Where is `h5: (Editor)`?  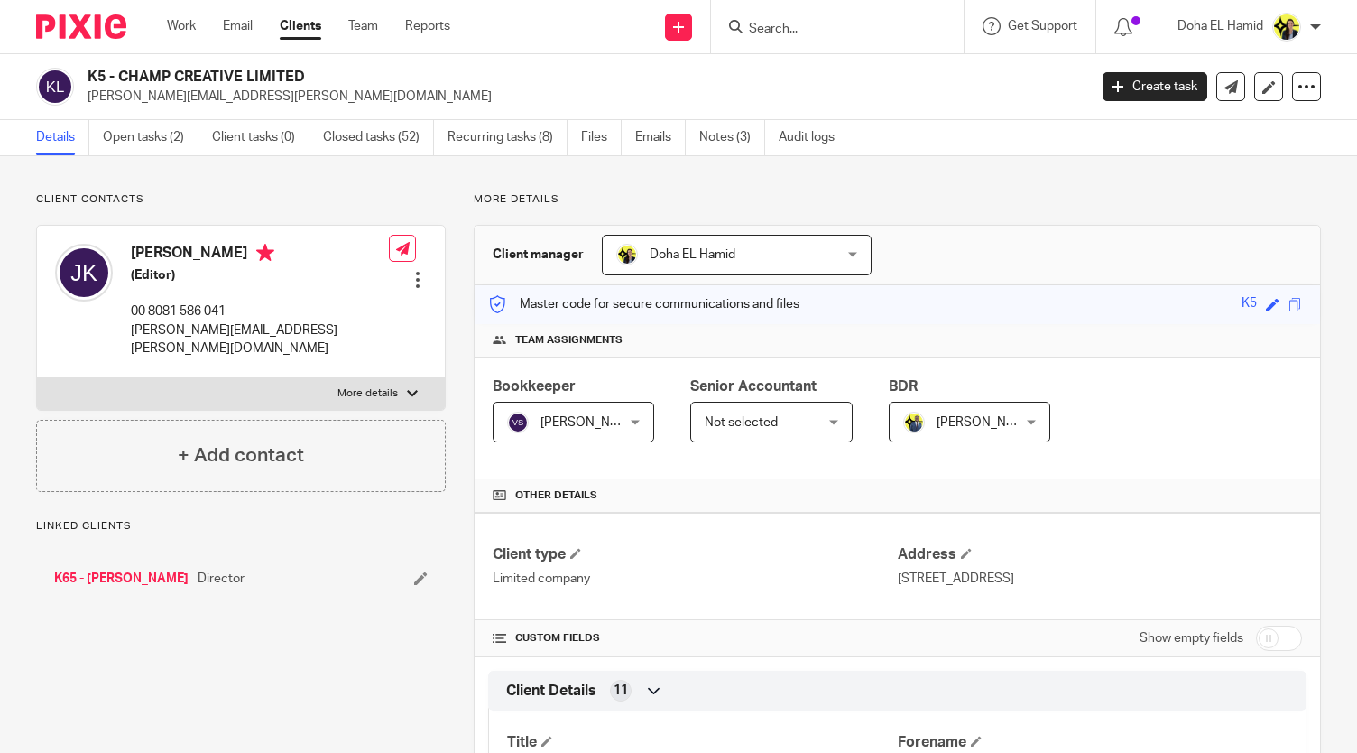
h5: (Editor) is located at coordinates (260, 275).